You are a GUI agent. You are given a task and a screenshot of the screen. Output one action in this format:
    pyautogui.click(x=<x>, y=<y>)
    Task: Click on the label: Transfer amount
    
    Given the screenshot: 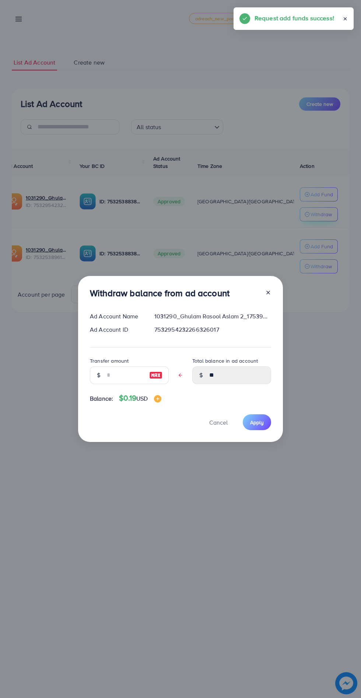 What is the action you would take?
    pyautogui.click(x=109, y=361)
    